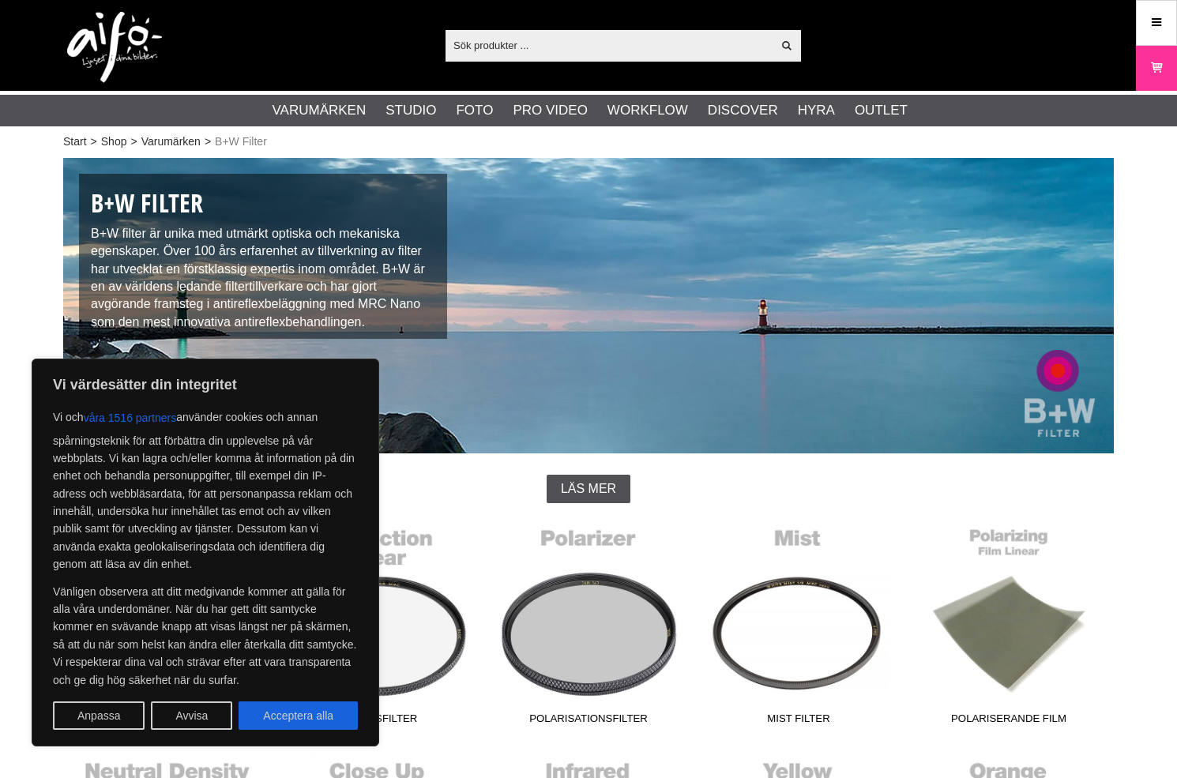 Image resolution: width=1177 pixels, height=778 pixels. Describe the element at coordinates (75, 141) in the screenshot. I see `a: Start` at that location.